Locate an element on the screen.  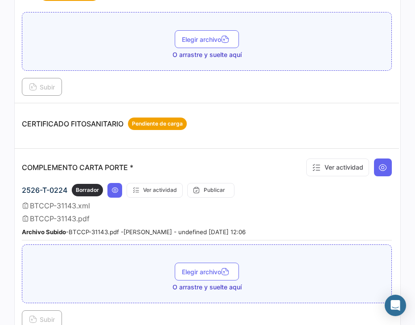
span: BTCCP-31143.xml is located at coordinates (60, 206).